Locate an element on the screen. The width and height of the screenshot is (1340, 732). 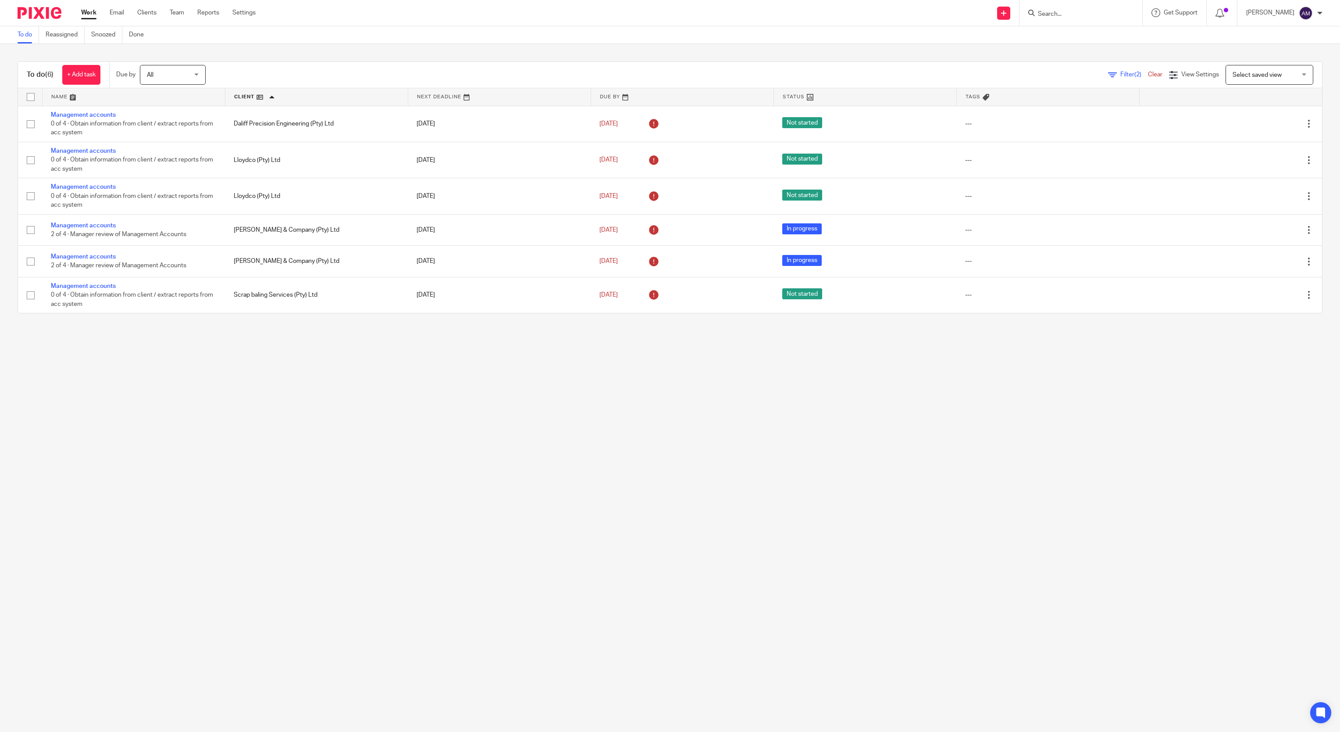
a: + Add task is located at coordinates (81, 75).